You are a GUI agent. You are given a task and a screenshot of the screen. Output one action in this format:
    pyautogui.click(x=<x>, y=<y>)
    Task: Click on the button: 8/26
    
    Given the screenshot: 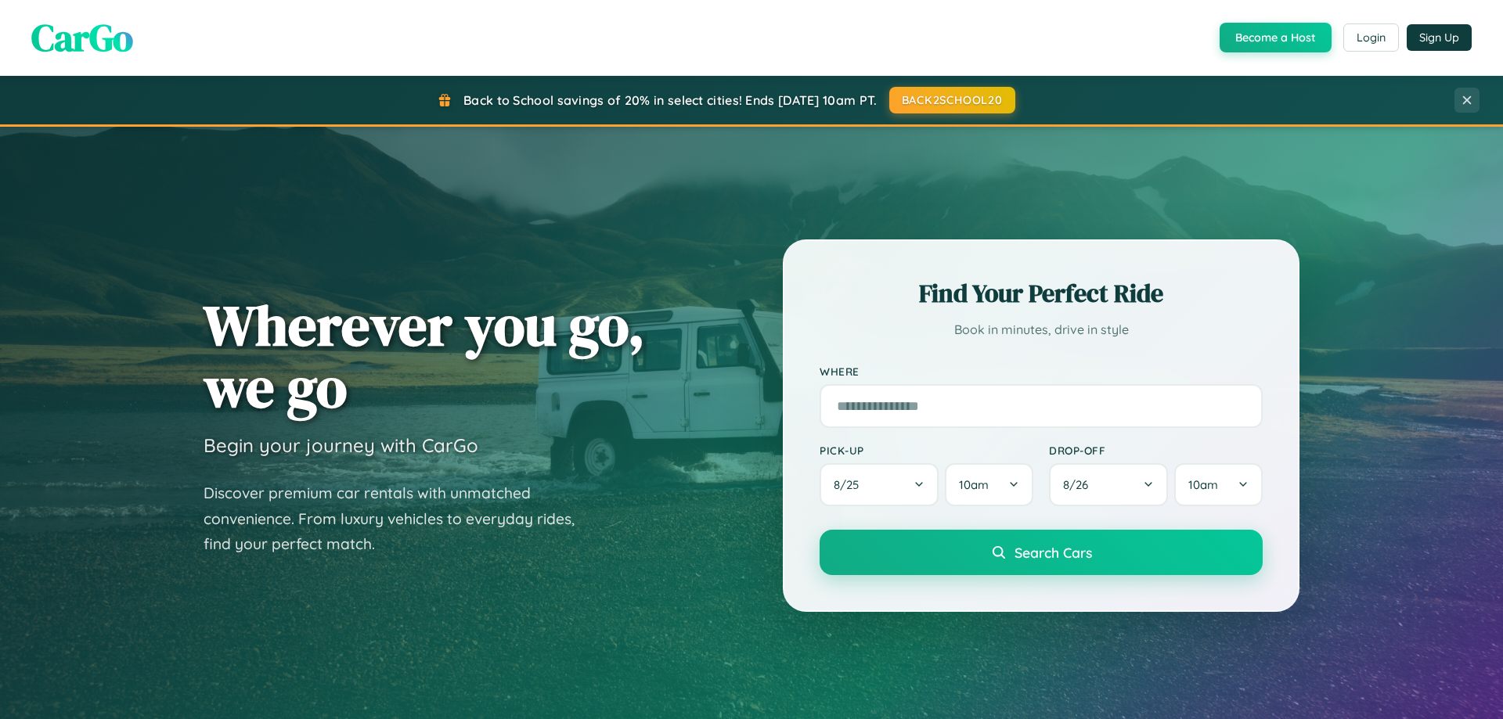 What is the action you would take?
    pyautogui.click(x=1108, y=485)
    